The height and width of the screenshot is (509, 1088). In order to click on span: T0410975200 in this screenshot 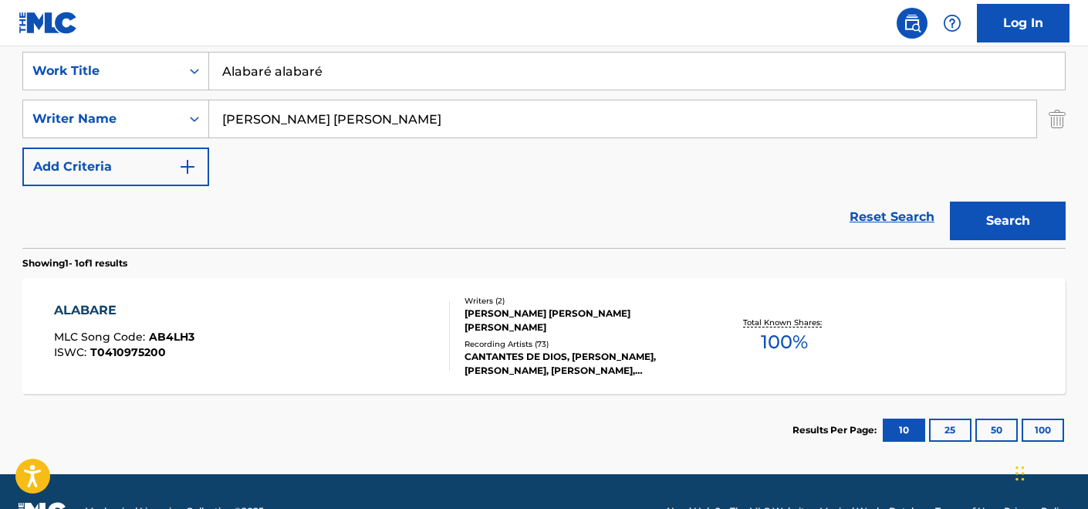, I will do `click(128, 352)`.